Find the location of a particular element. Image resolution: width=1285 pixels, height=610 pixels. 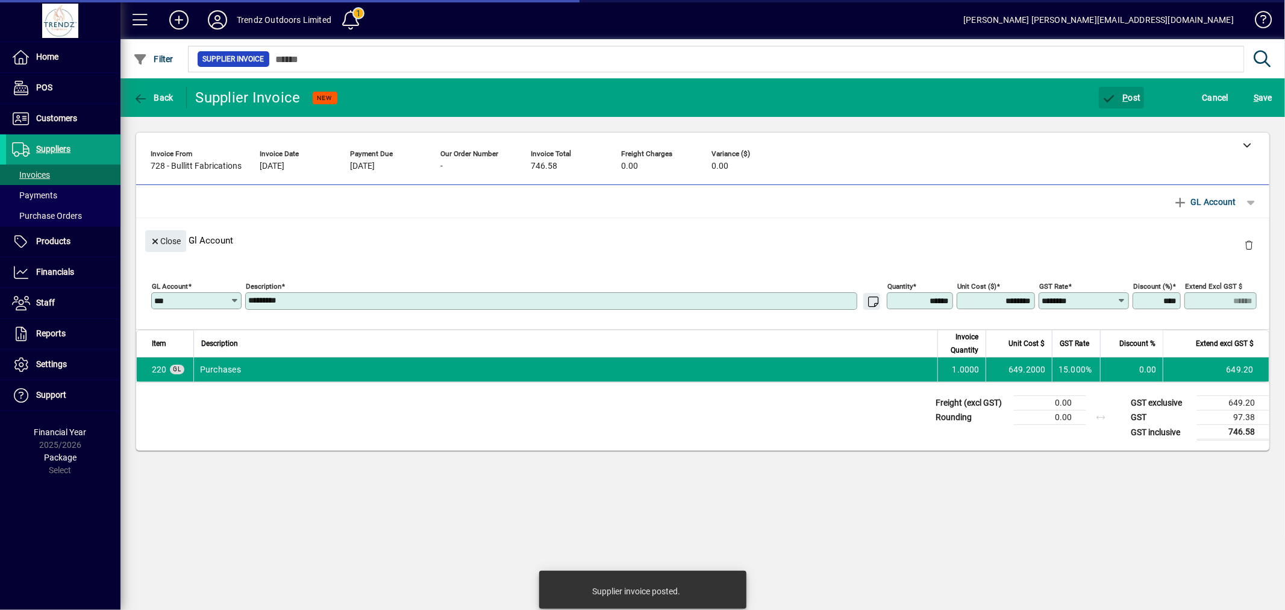

mat-label: GST rate is located at coordinates (1054, 286).